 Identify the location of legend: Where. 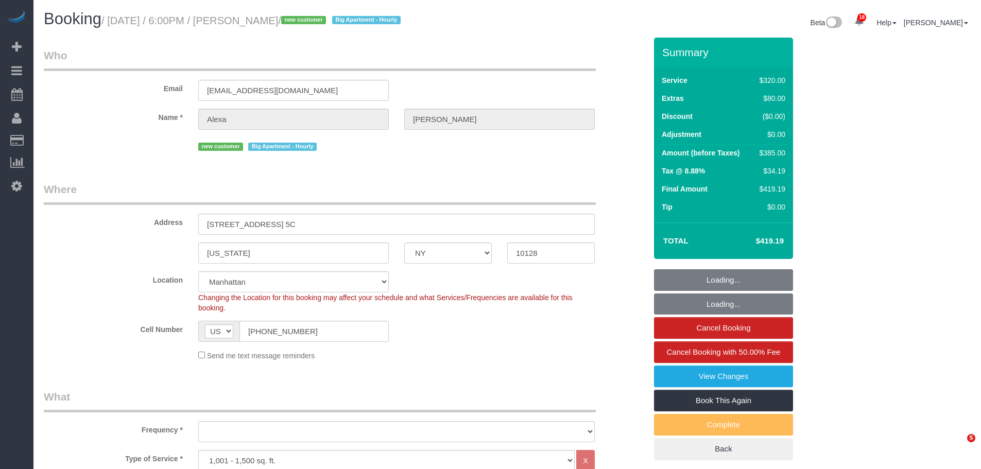
(320, 193).